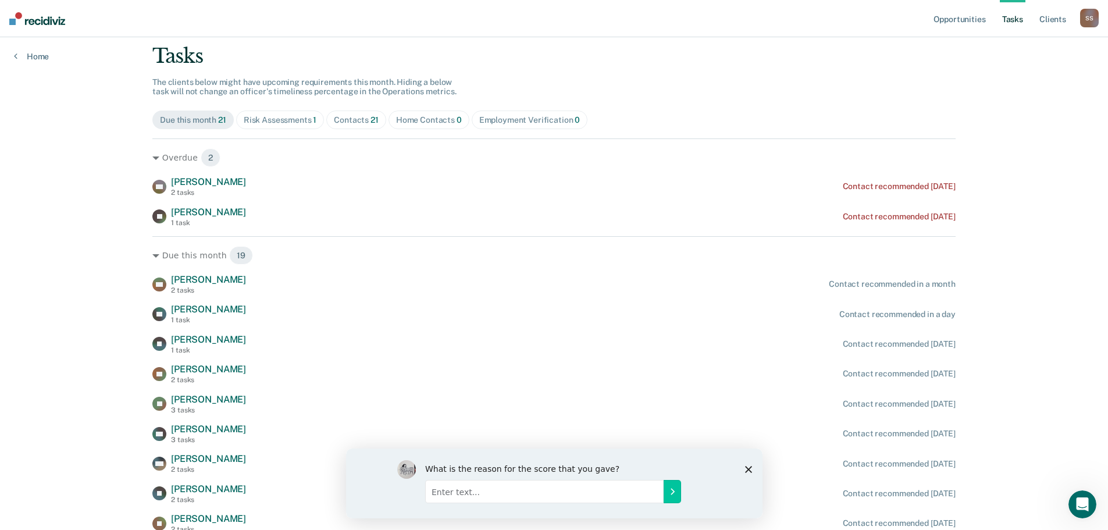 This screenshot has width=1108, height=530. I want to click on span: 1, so click(315, 120).